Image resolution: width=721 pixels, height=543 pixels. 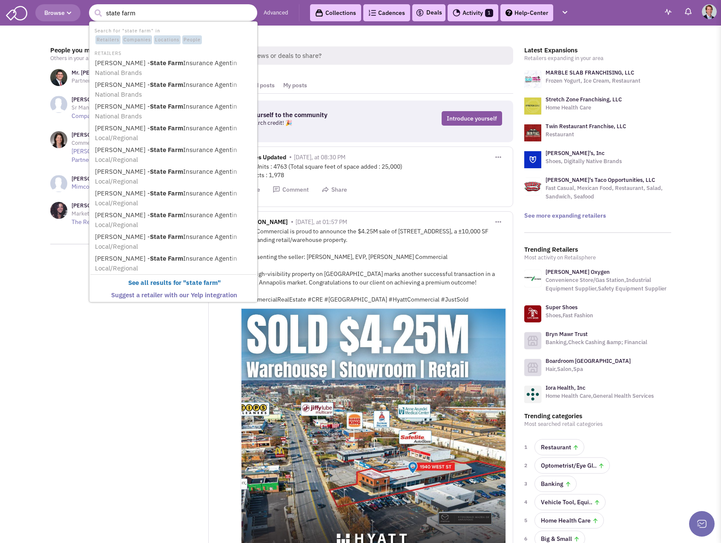 I want to click on span: Marketing Manager + Real Estate Coordinator at, so click(x=131, y=213).